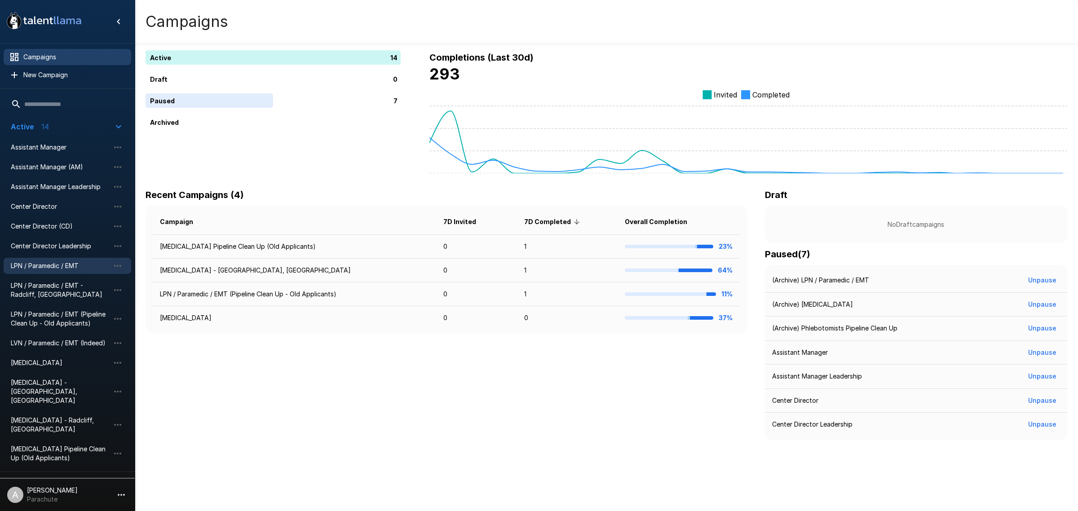 Image resolution: width=1078 pixels, height=511 pixels. What do you see at coordinates (395, 101) in the screenshot?
I see `p: 7` at bounding box center [395, 101].